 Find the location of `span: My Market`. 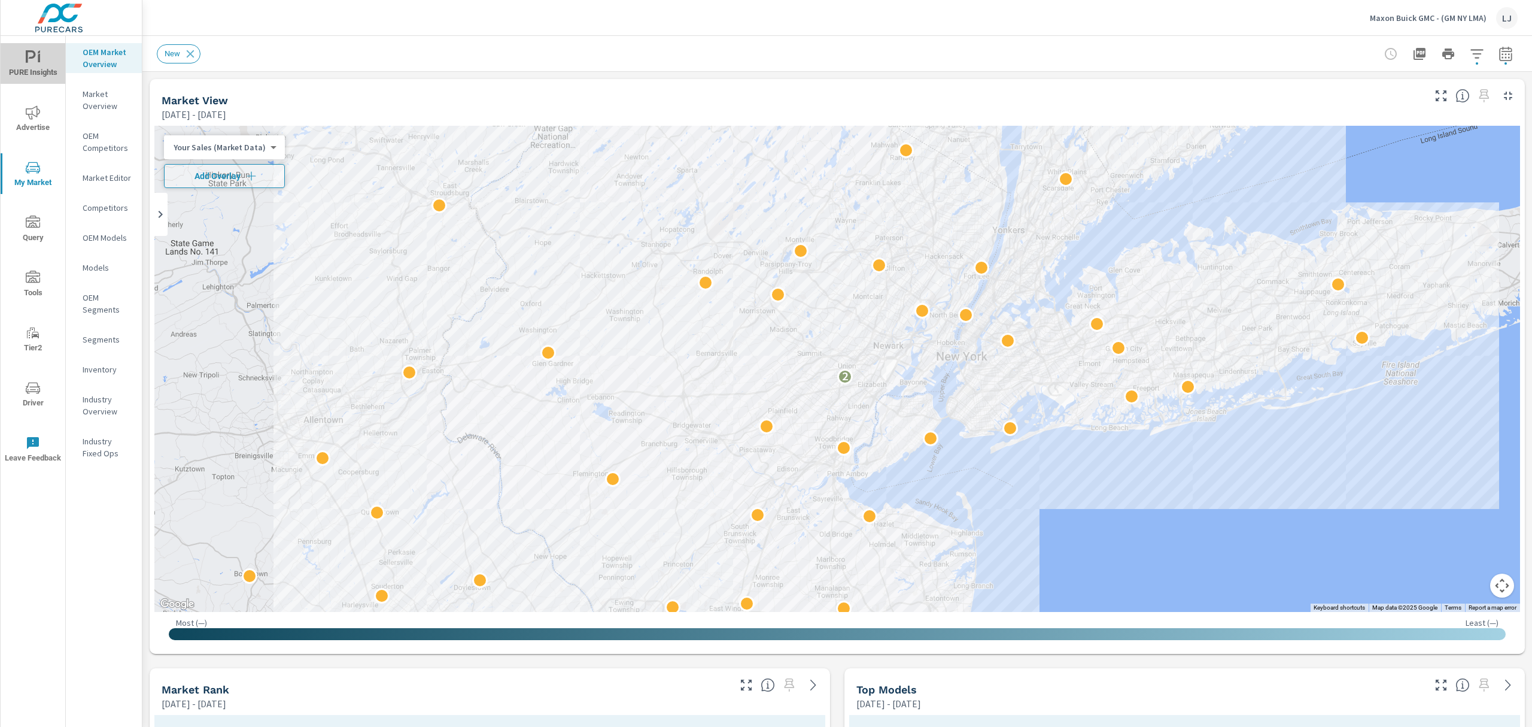

span: My Market is located at coordinates (33, 175).